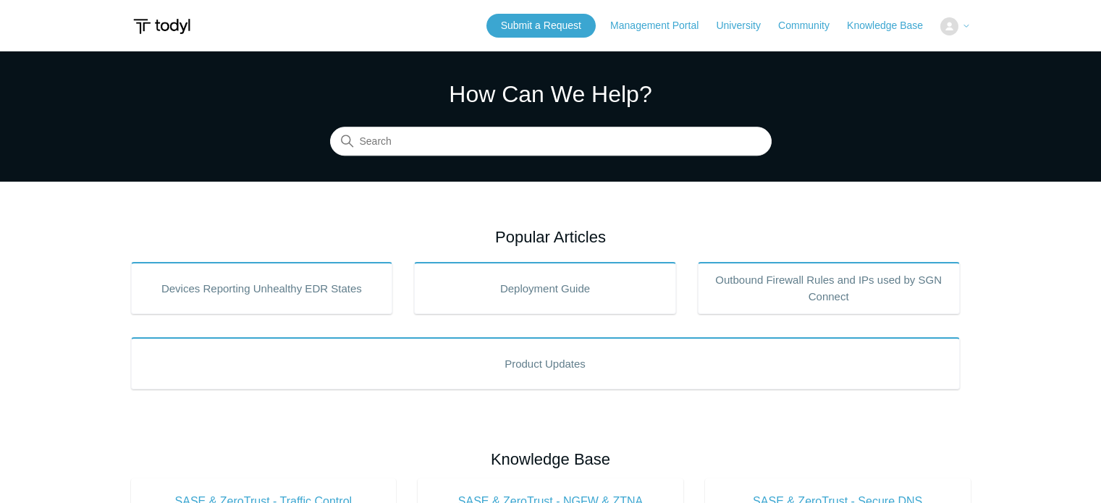 The image size is (1101, 503). Describe the element at coordinates (545, 363) in the screenshot. I see `a: Product Updates` at that location.